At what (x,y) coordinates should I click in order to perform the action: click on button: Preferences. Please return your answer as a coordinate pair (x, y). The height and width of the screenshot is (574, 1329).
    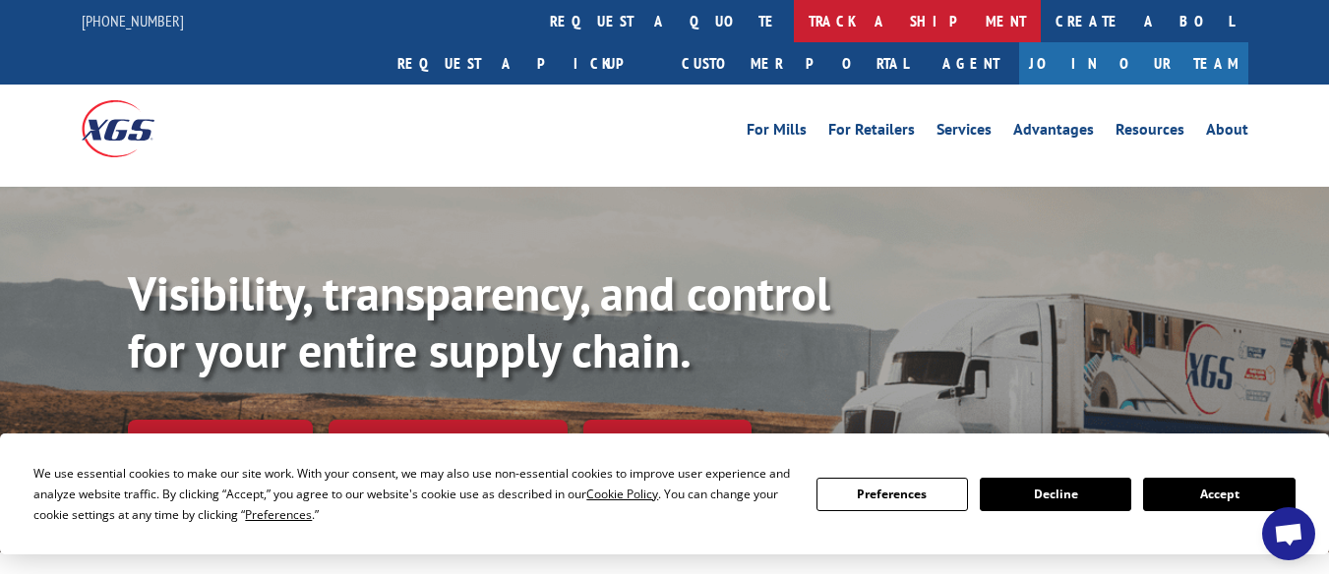
    Looking at the image, I should click on (892, 495).